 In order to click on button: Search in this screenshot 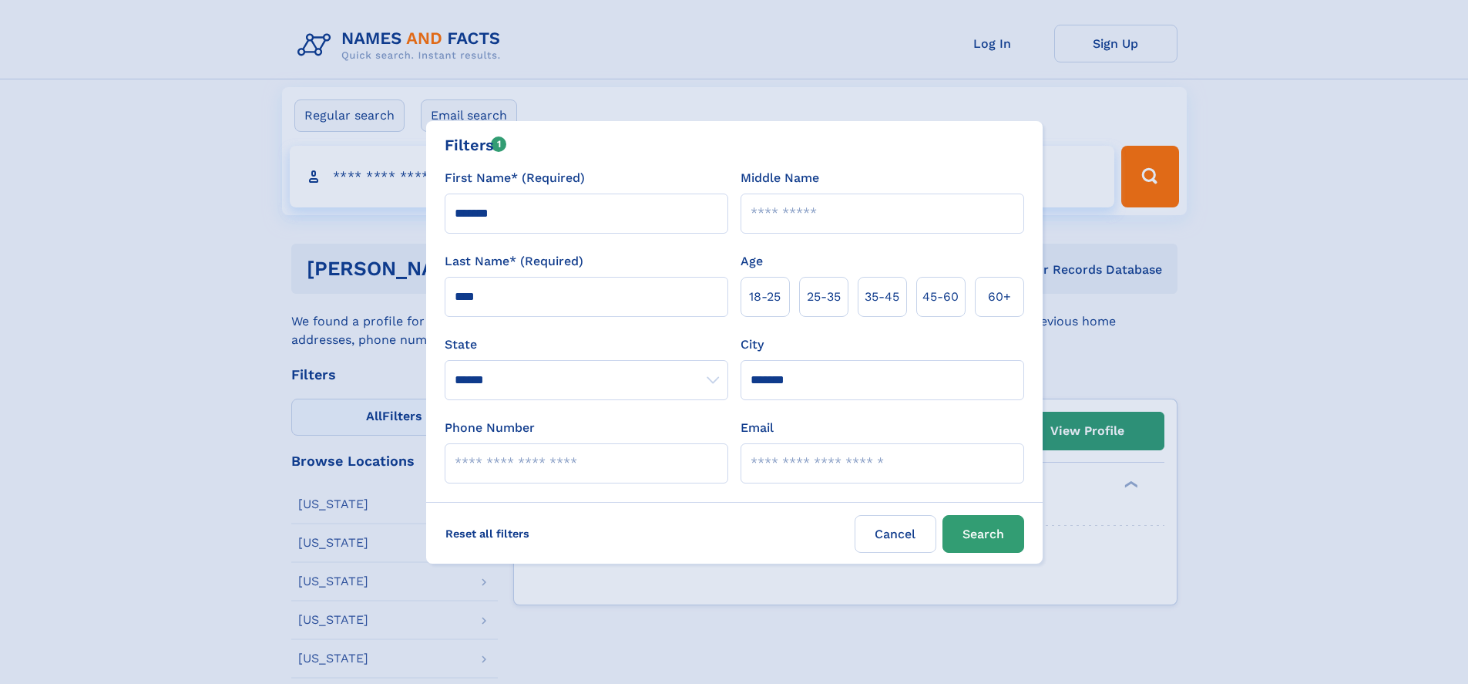, I will do `click(984, 533)`.